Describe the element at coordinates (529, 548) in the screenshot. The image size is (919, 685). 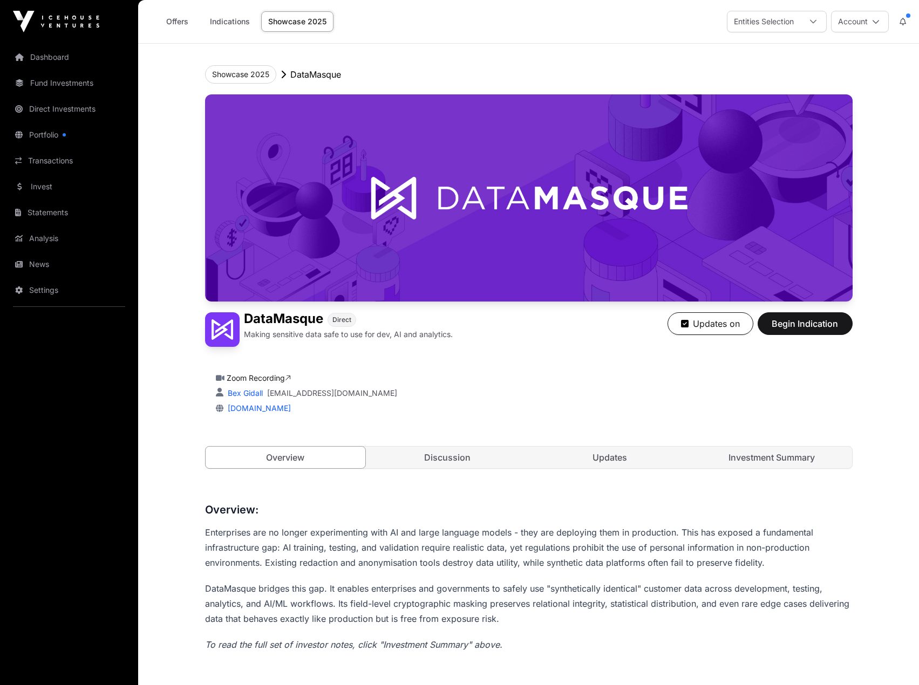
I see `p: Enterprises are no longer experimenting with AI and large language models - they are deploying th...` at that location.